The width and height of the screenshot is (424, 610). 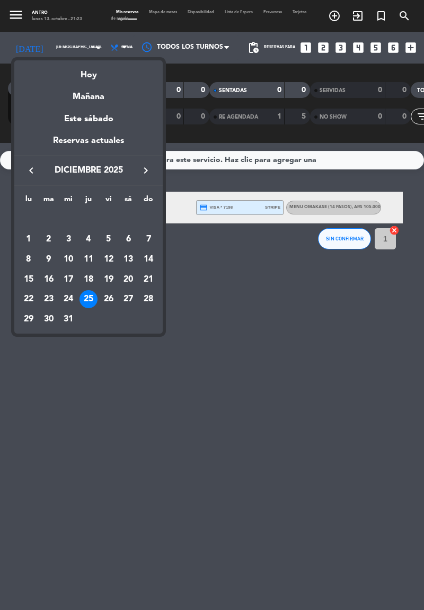 I want to click on div: 7, so click(x=148, y=239).